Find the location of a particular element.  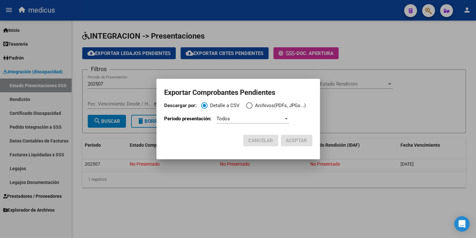

mat-radio-group: Descargar por: is located at coordinates (238, 107).